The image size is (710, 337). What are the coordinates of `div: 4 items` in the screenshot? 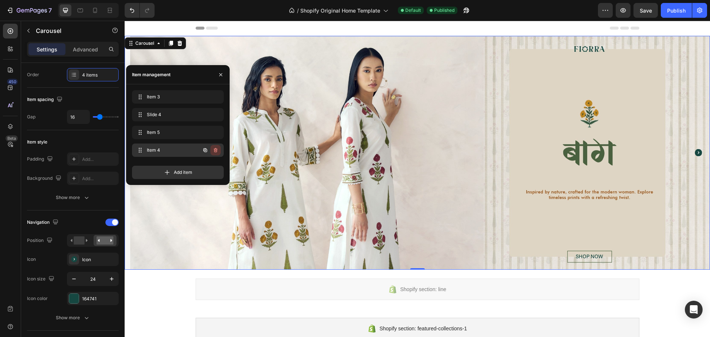 It's located at (99, 75).